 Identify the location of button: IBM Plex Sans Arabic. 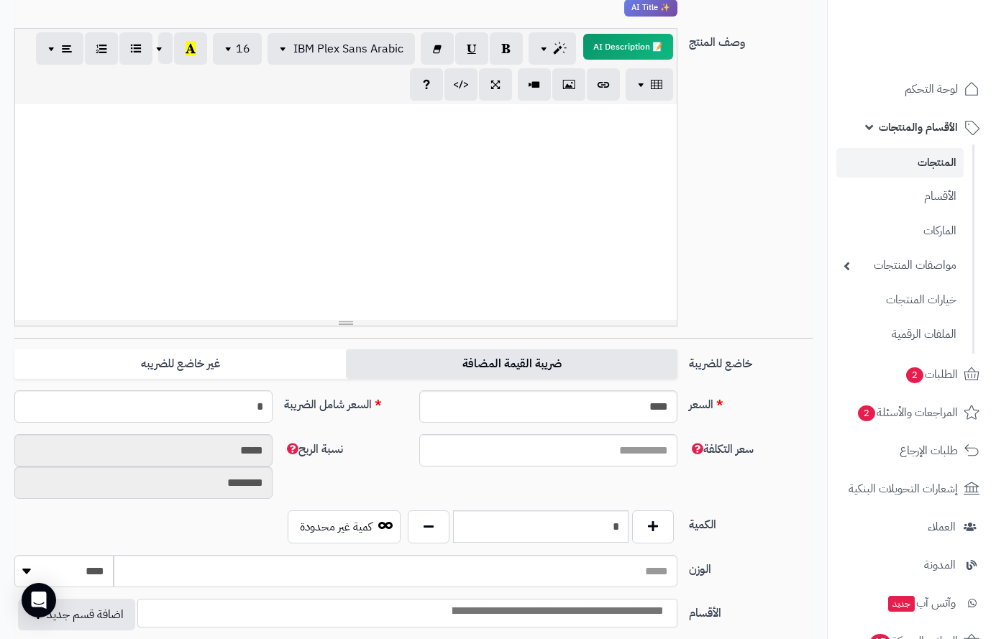
(341, 49).